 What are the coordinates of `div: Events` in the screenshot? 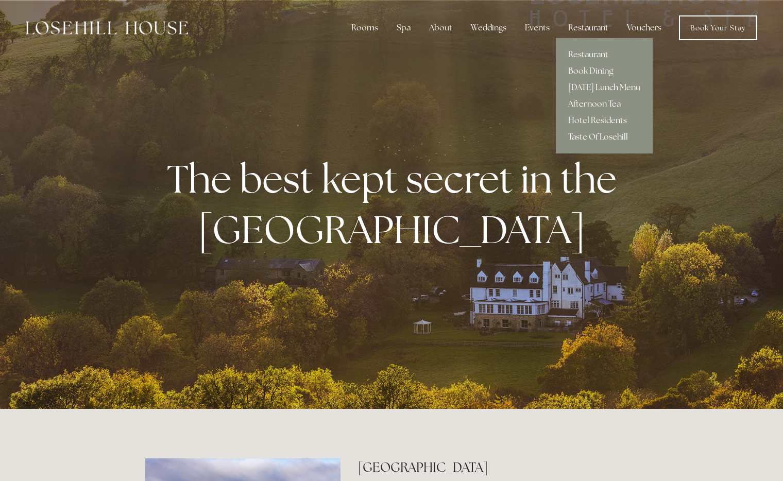 It's located at (537, 28).